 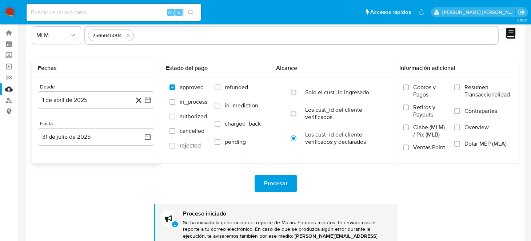 What do you see at coordinates (479, 12) in the screenshot?
I see `p: brenda.morenoreyes@mercadolibre.com.mx` at bounding box center [479, 12].